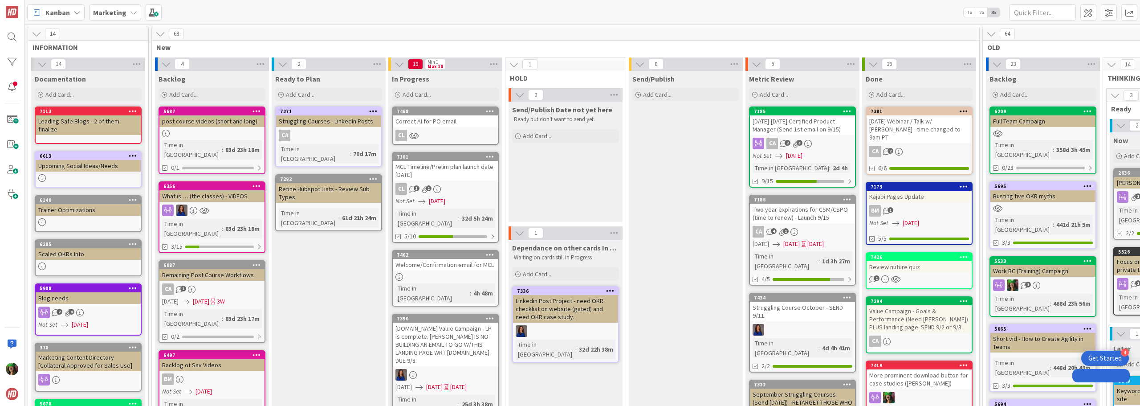 Image resolution: width=1140 pixels, height=406 pixels. What do you see at coordinates (88, 206) in the screenshot?
I see `div: 6140Trainer Optimizations` at bounding box center [88, 206].